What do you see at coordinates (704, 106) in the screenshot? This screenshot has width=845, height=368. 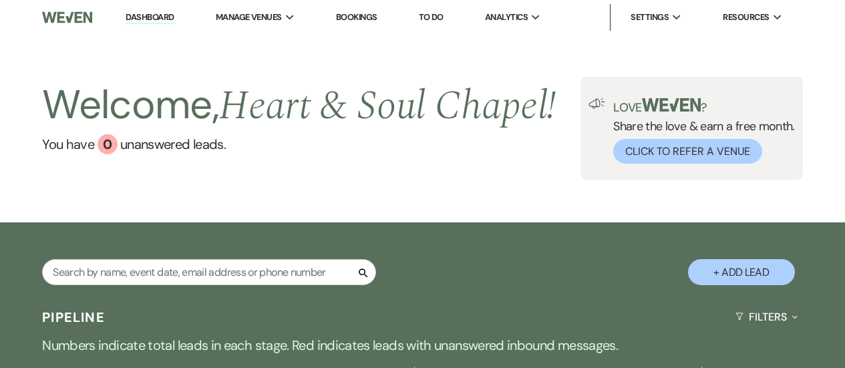 I see `p: Love ?` at bounding box center [704, 106].